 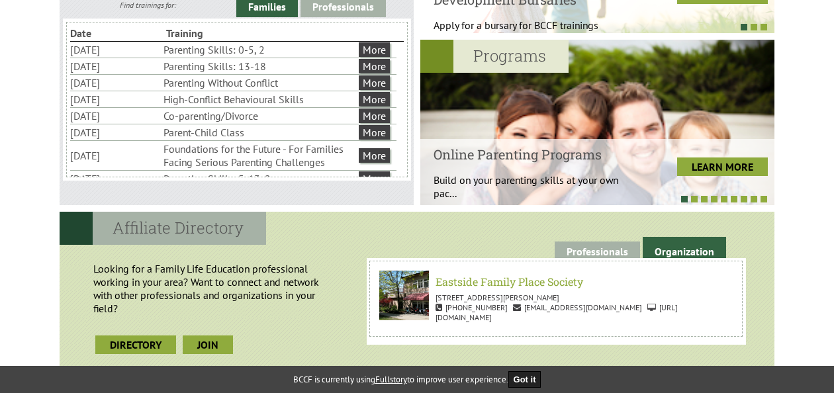 I want to click on li: Co-parenting/Divorce, so click(x=259, y=116).